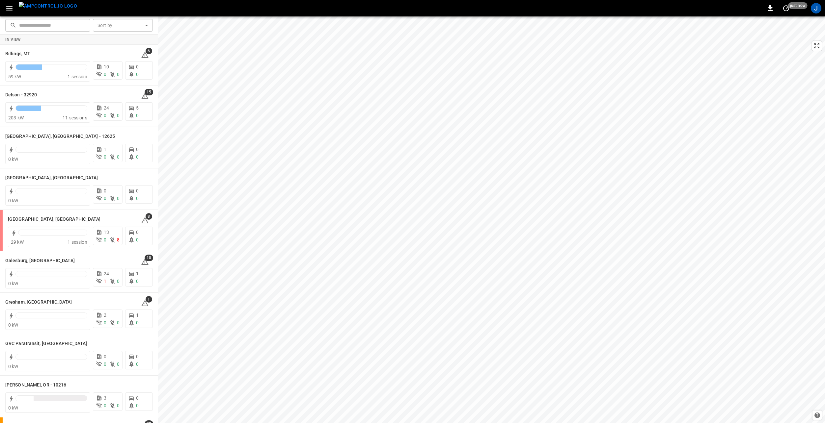 The image size is (825, 423). What do you see at coordinates (797, 6) in the screenshot?
I see `span: just now` at bounding box center [797, 6].